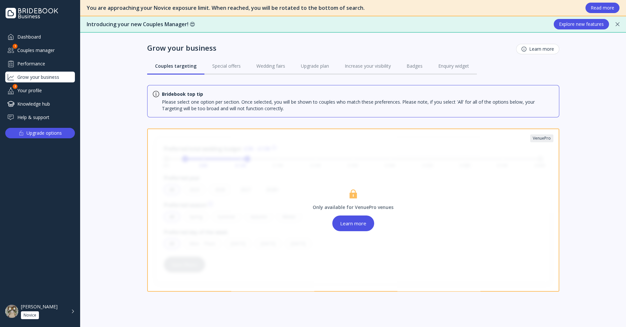 This screenshot has width=626, height=327. I want to click on div: Read more, so click(603, 8).